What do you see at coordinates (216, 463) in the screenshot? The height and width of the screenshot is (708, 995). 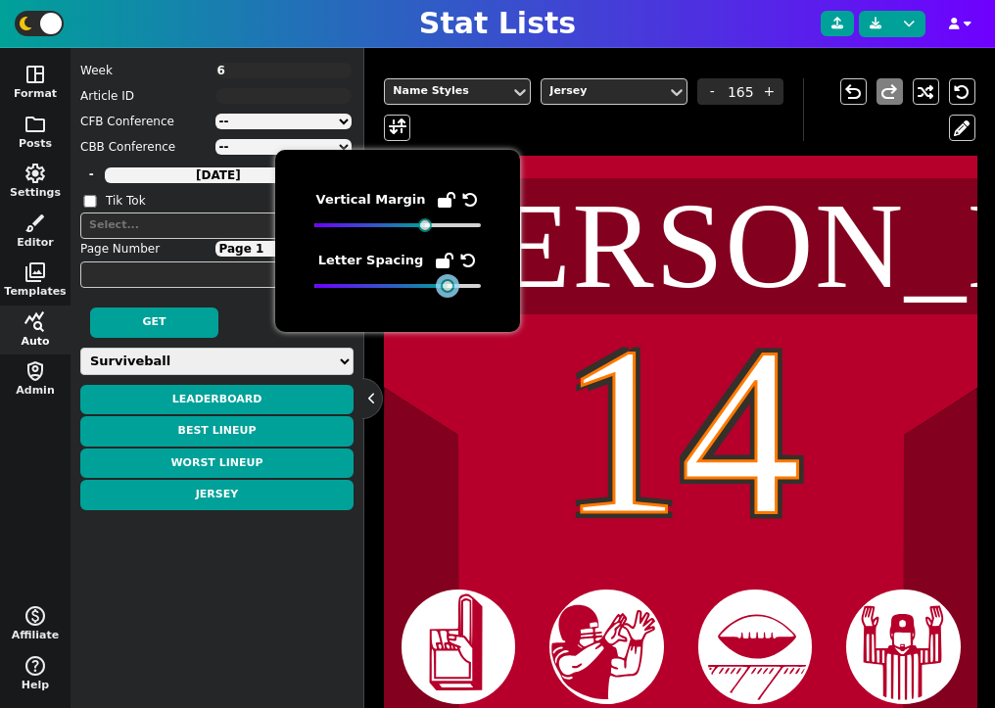 I see `button: Worst Lineup` at bounding box center [216, 463].